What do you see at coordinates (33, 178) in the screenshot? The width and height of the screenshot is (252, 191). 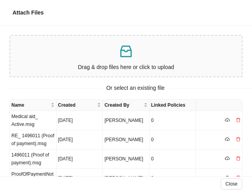 I see `td: ProofOfPaymentNotification.pdf` at bounding box center [33, 178].